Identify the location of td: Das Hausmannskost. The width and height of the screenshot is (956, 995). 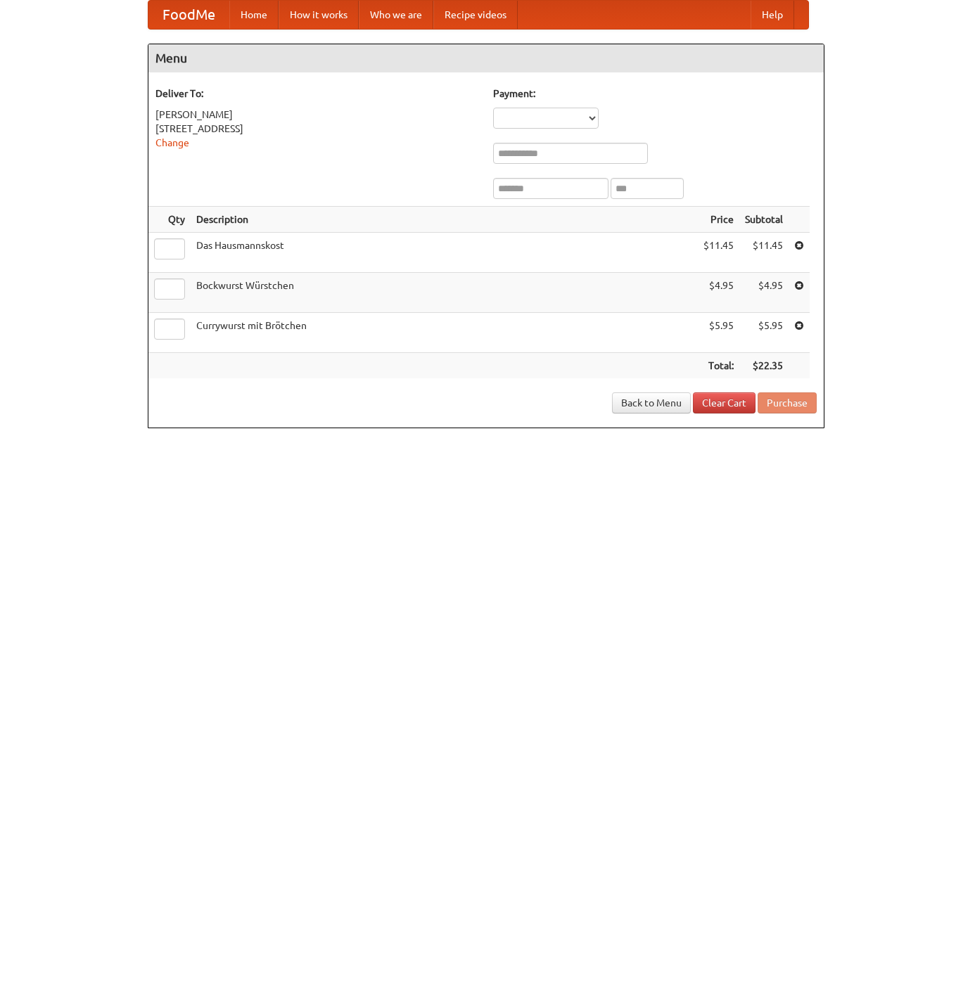
(444, 252).